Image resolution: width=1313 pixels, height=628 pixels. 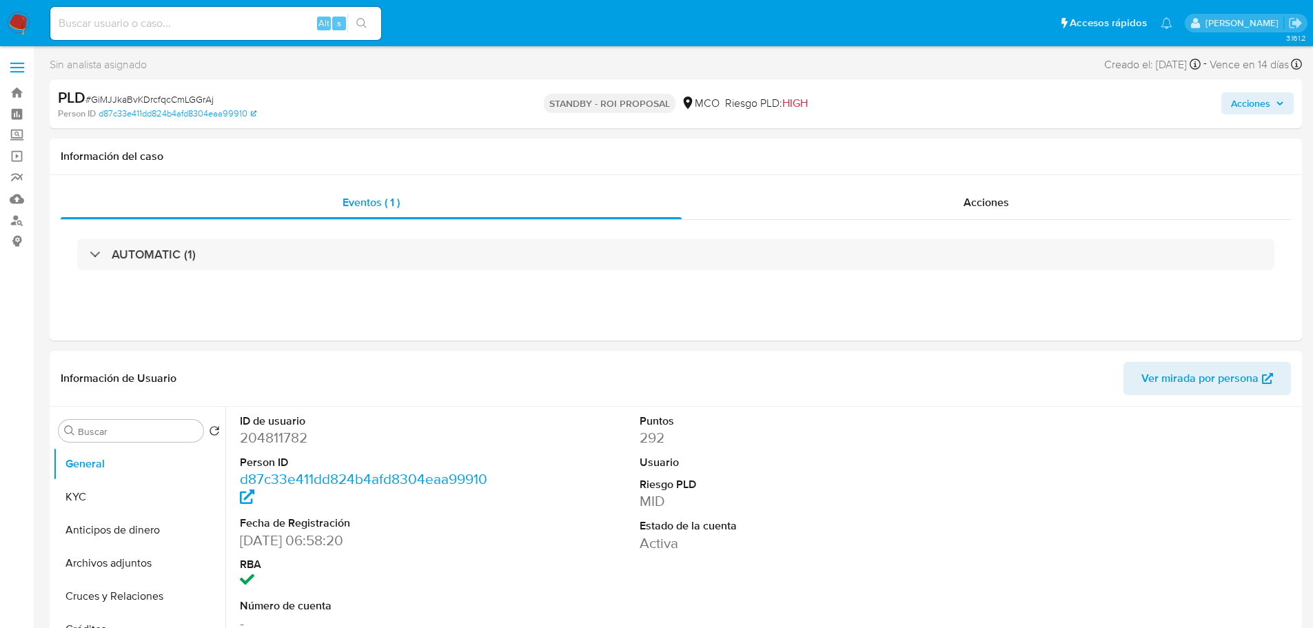 I want to click on span: Eventos ( 1 ), so click(x=371, y=202).